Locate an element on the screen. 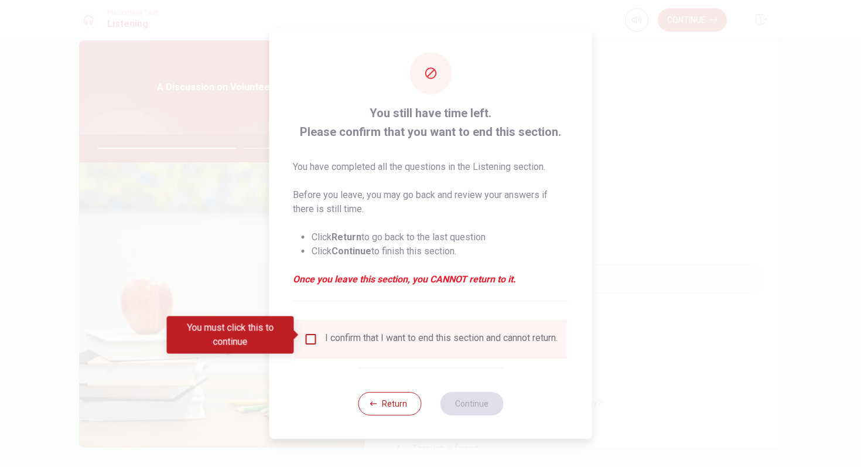 Image resolution: width=861 pixels, height=467 pixels. li: Click to finish this section. is located at coordinates (440, 251).